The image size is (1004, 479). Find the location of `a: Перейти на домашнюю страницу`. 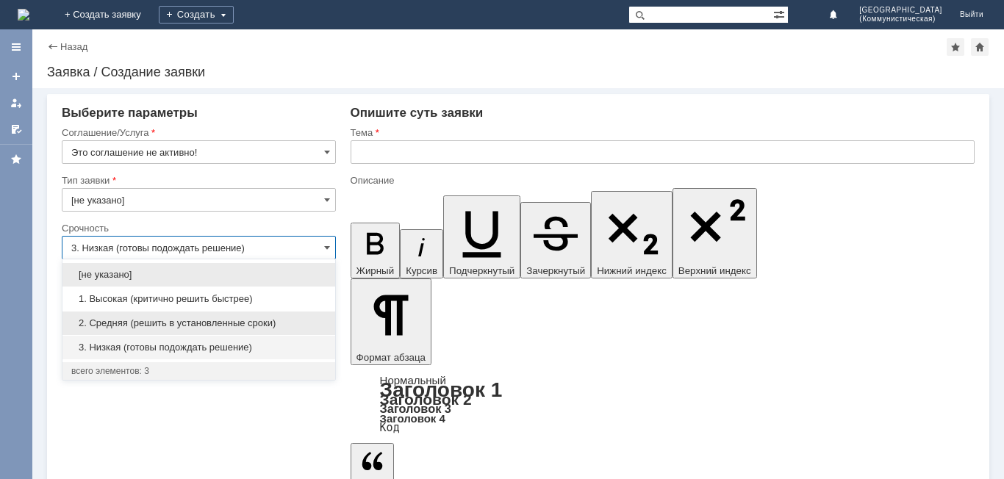

a: Перейти на домашнюю страницу is located at coordinates (24, 15).